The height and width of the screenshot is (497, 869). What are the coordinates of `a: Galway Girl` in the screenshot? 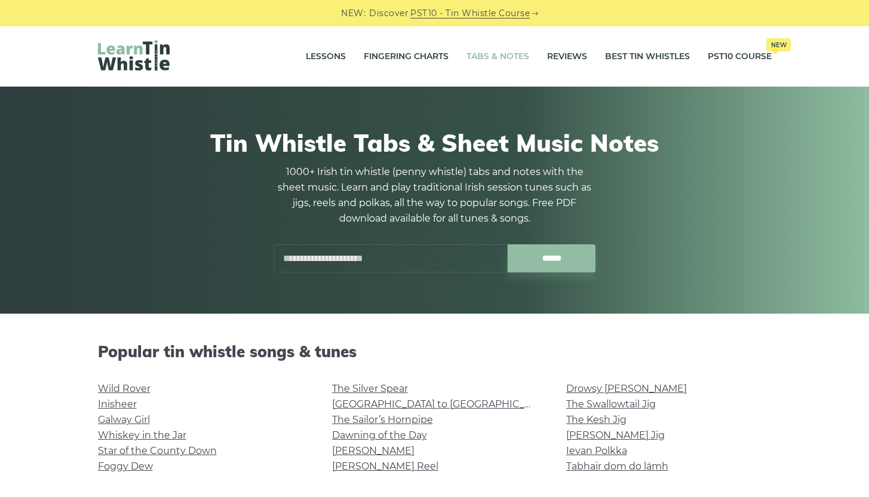 It's located at (124, 419).